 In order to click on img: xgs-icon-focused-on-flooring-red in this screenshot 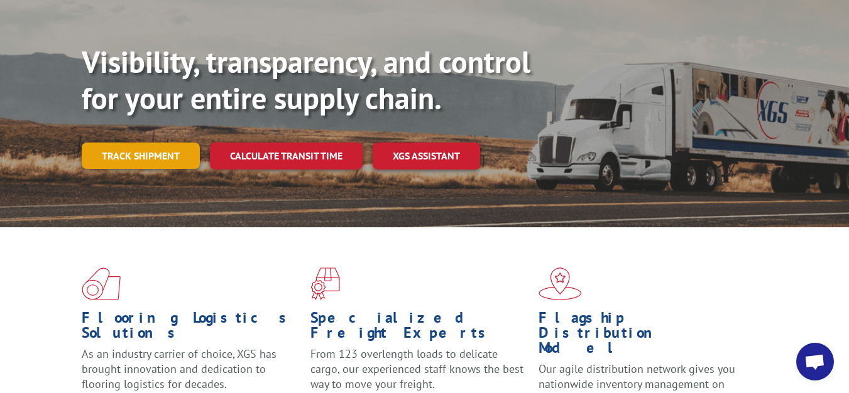, I will do `click(325, 284)`.